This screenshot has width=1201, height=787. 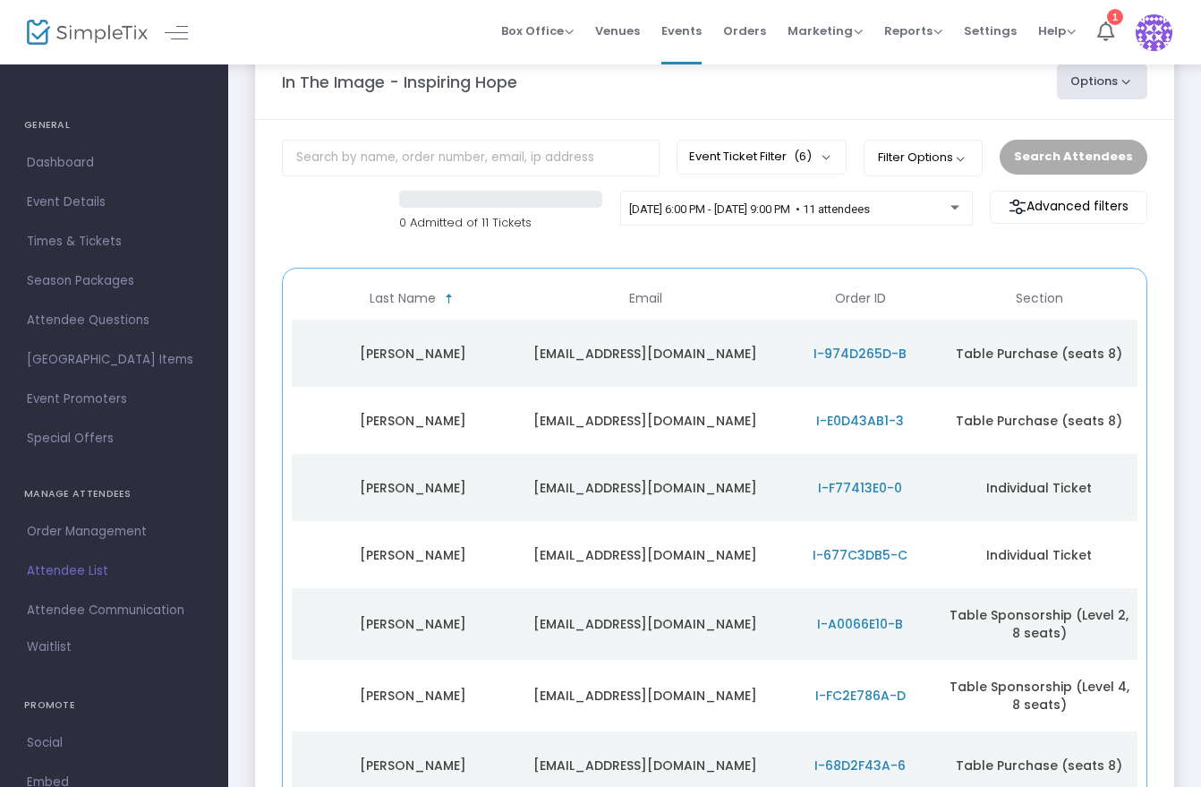 What do you see at coordinates (860, 695) in the screenshot?
I see `span: I-FC2E786A-D` at bounding box center [860, 695].